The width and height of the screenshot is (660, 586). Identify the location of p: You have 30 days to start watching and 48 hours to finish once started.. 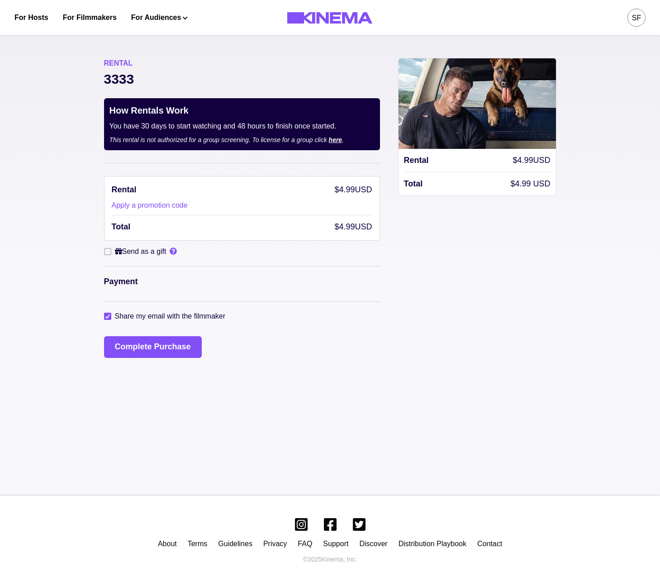
(242, 126).